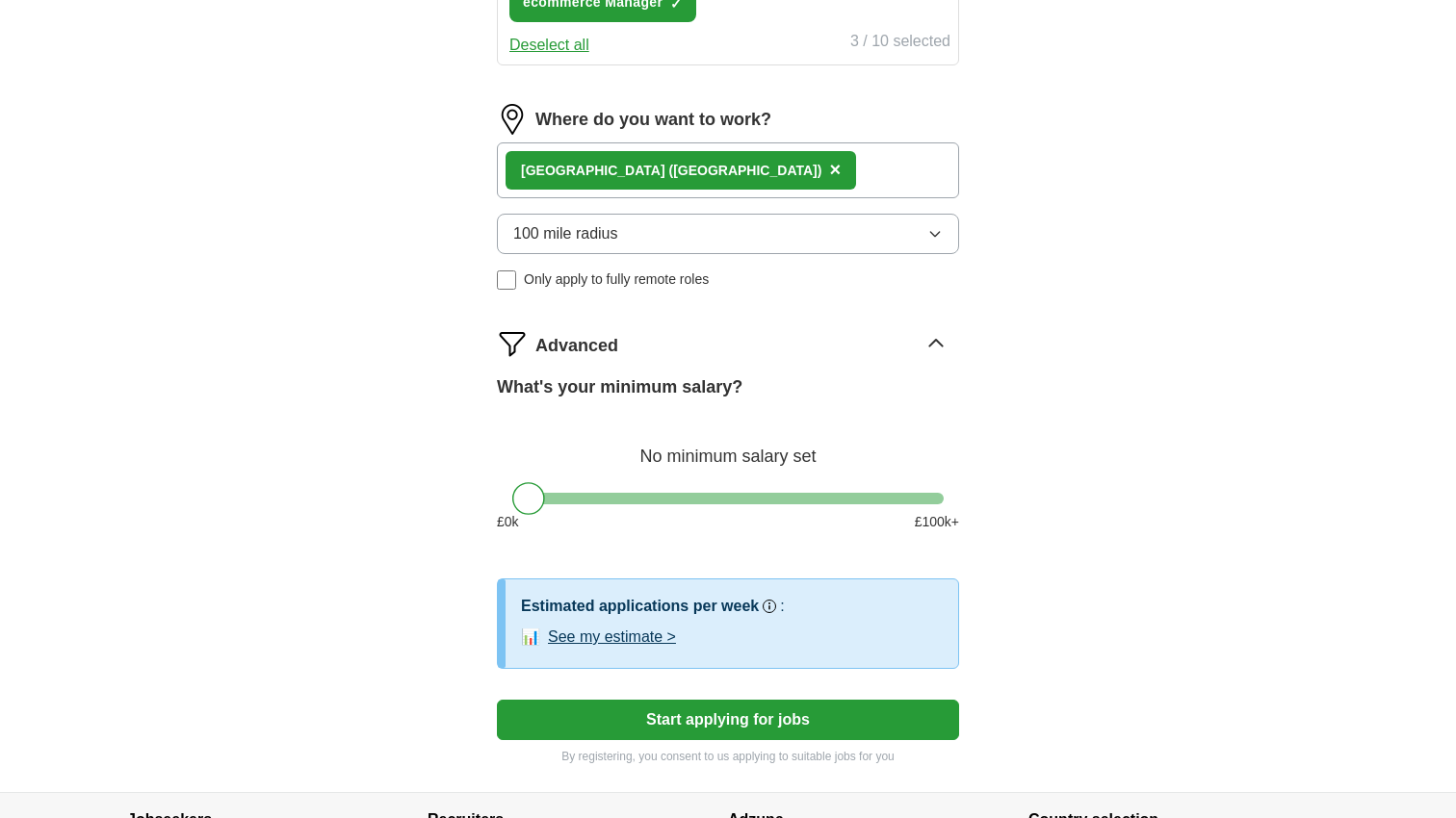 This screenshot has height=818, width=1456. What do you see at coordinates (565, 234) in the screenshot?
I see `span: 100 mile radius` at bounding box center [565, 234].